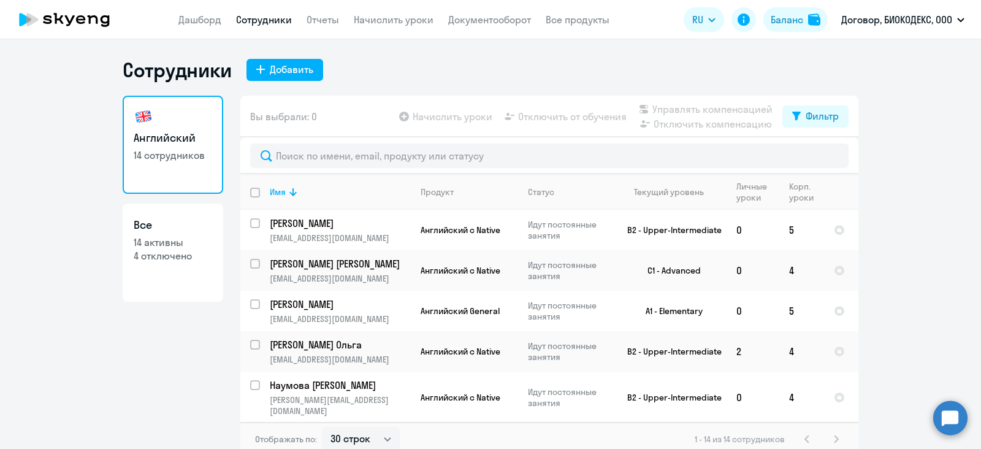 This screenshot has width=981, height=449. I want to click on p: 14 активны, so click(173, 242).